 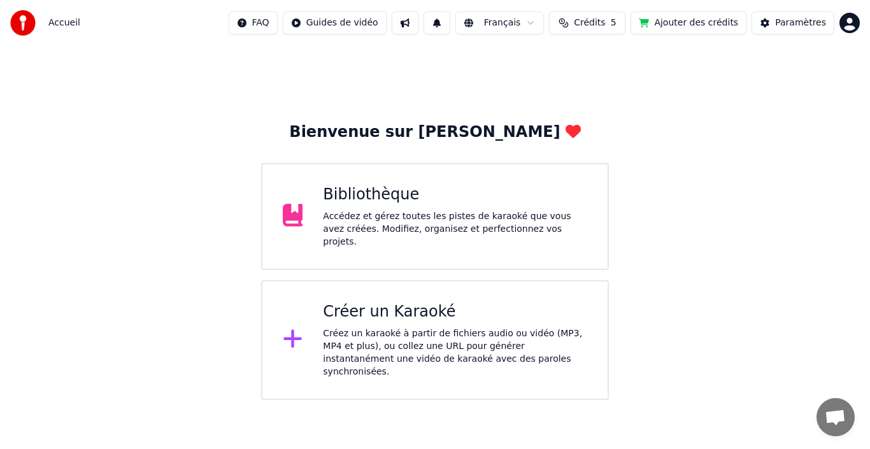 What do you see at coordinates (455, 195) in the screenshot?
I see `div: Bibliothèque` at bounding box center [455, 195].